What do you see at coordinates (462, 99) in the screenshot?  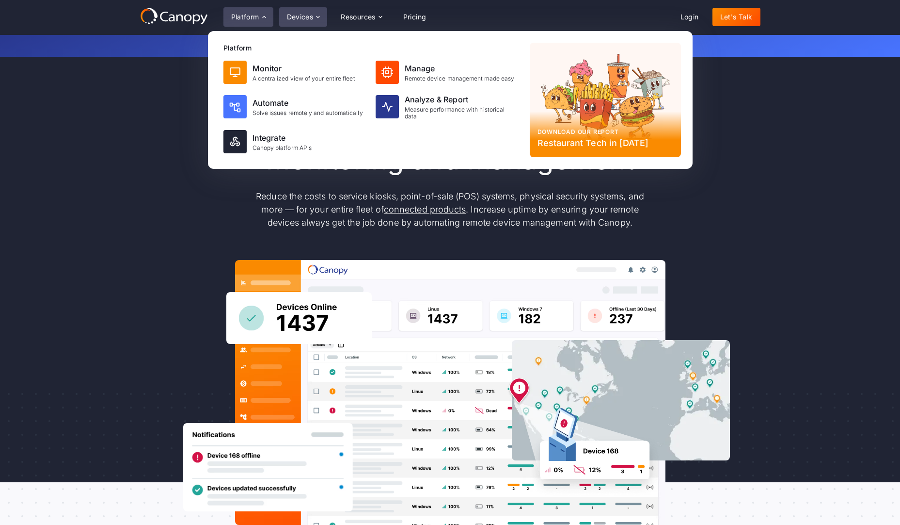 I see `div: Analyze & Report` at bounding box center [462, 99].